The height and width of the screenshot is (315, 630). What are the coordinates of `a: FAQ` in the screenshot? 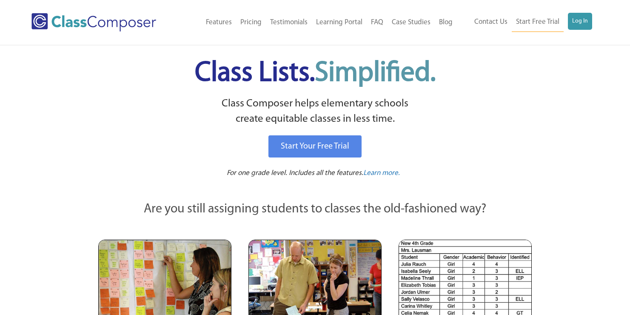 It's located at (377, 23).